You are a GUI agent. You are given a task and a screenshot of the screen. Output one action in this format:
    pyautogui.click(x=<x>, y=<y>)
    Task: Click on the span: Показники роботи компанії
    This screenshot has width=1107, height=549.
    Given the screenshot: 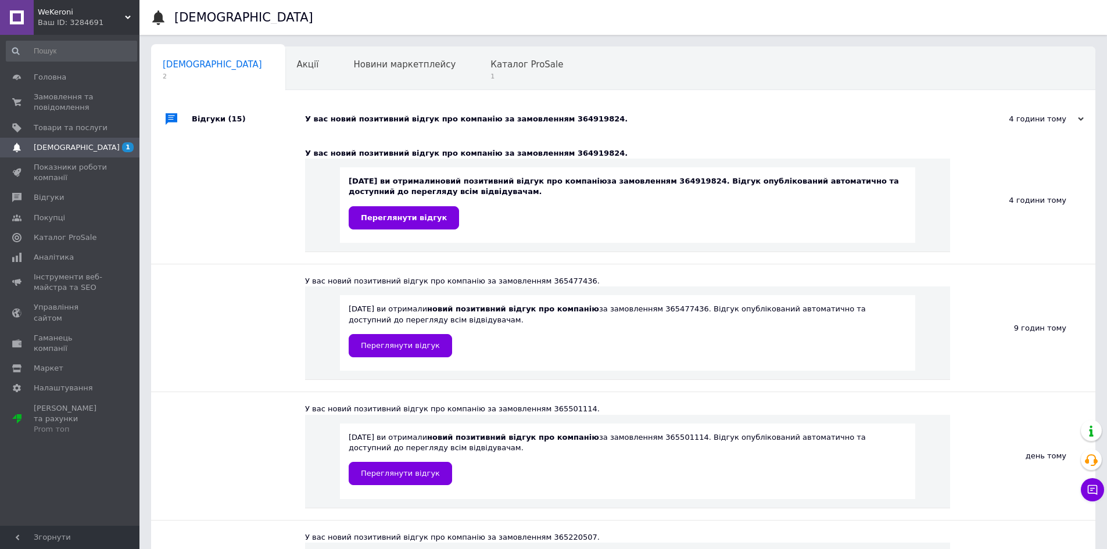 What is the action you would take?
    pyautogui.click(x=70, y=173)
    